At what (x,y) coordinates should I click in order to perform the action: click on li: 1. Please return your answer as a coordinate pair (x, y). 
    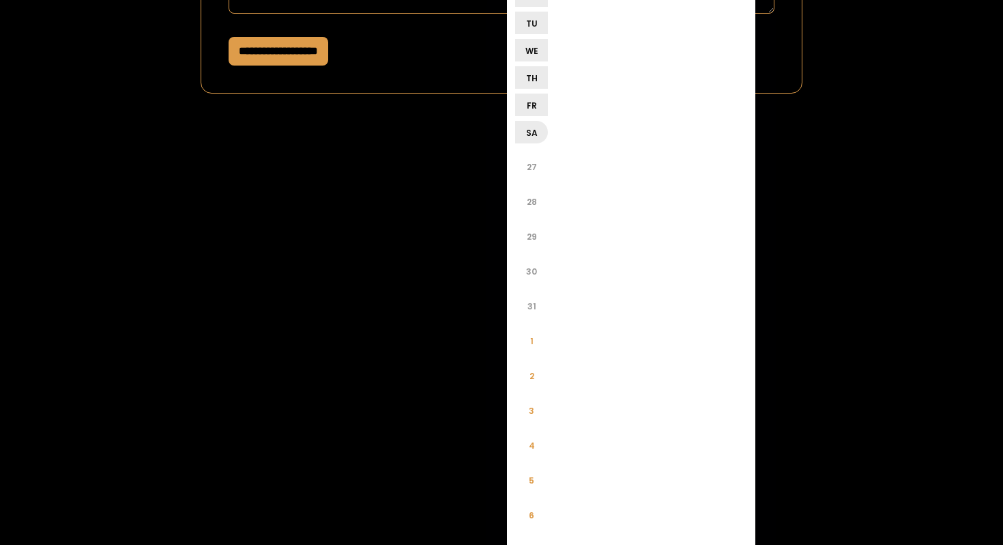
    Looking at the image, I should click on (532, 340).